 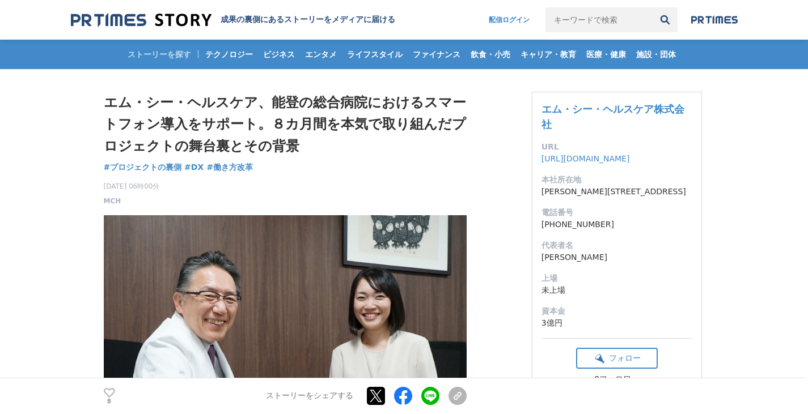 What do you see at coordinates (548, 54) in the screenshot?
I see `a: キャリア・教育` at bounding box center [548, 54].